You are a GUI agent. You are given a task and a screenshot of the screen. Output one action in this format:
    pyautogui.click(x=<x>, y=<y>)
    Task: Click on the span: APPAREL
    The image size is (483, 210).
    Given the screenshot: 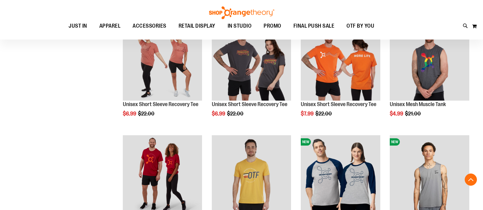 What is the action you would take?
    pyautogui.click(x=110, y=26)
    